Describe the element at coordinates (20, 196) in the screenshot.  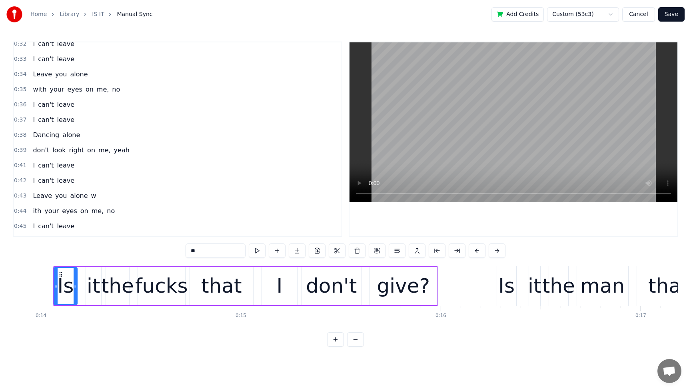
I see `span: 0:43` at that location.